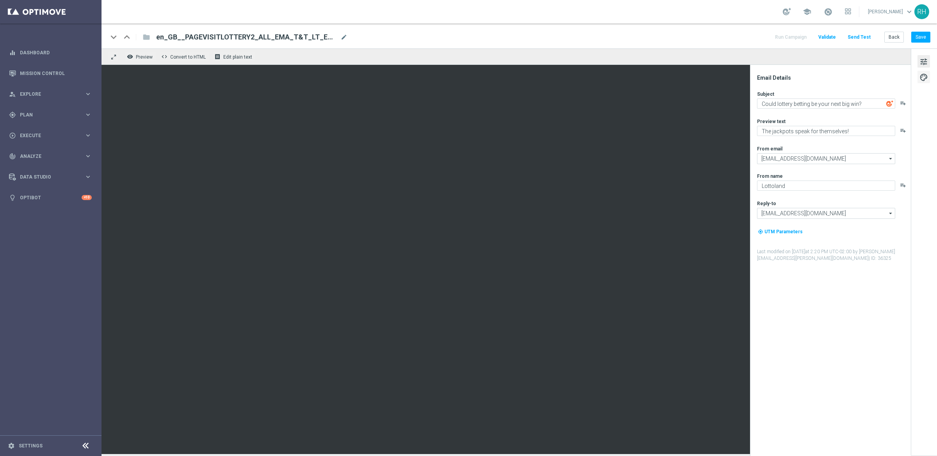 The width and height of the screenshot is (937, 456). Describe the element at coordinates (924, 77) in the screenshot. I see `button: palette` at that location.